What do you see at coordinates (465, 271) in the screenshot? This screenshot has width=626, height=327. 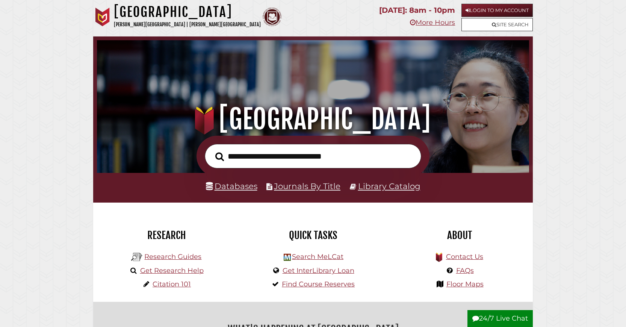 I see `a: FAQs` at bounding box center [465, 271].